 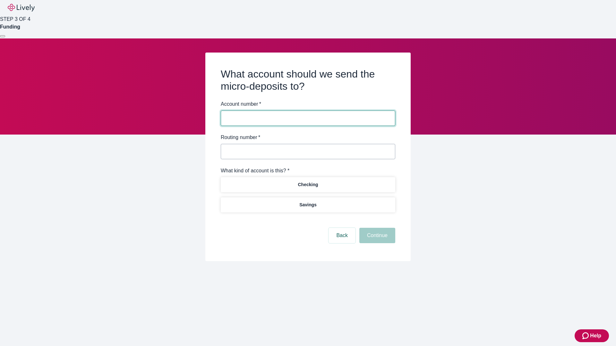 I want to click on button: Checking, so click(x=308, y=185).